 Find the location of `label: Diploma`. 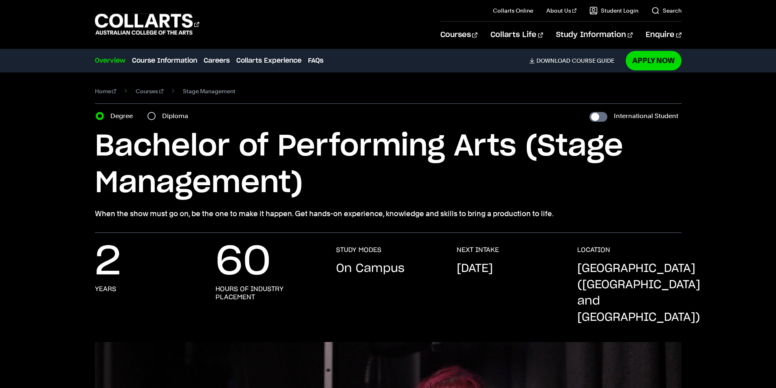

label: Diploma is located at coordinates (178, 116).